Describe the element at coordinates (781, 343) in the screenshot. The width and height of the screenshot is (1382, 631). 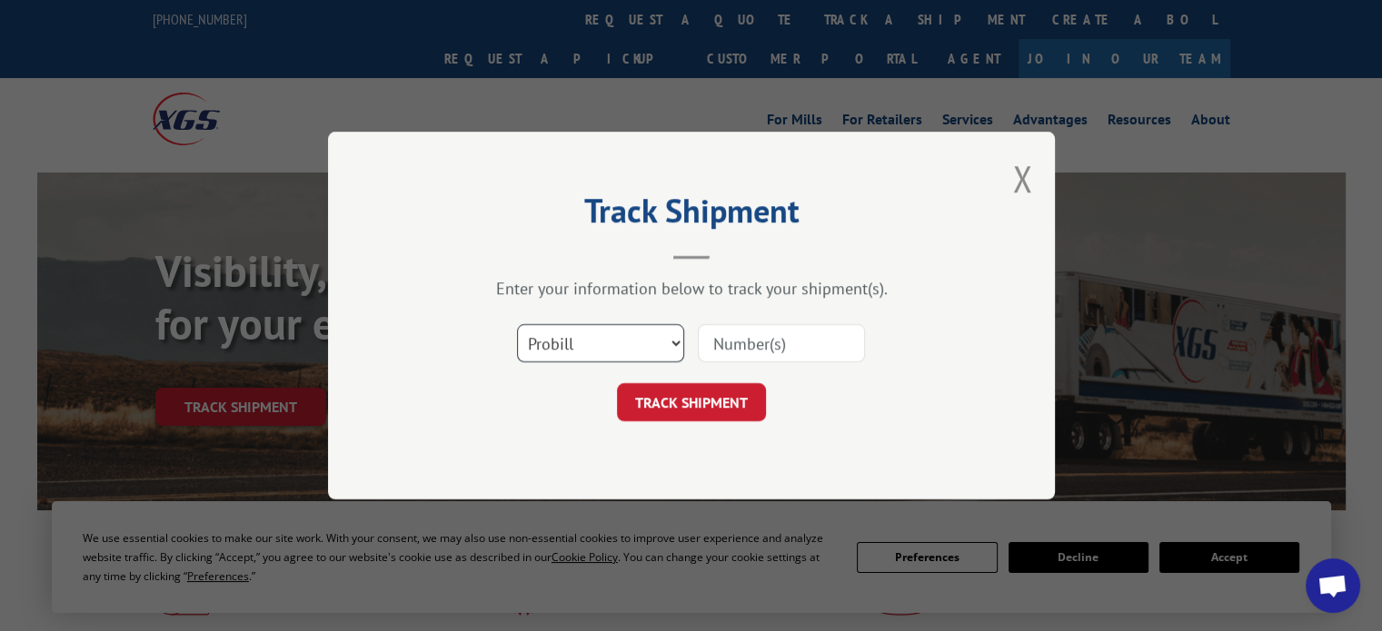
I see `input: Number(s)` at that location.